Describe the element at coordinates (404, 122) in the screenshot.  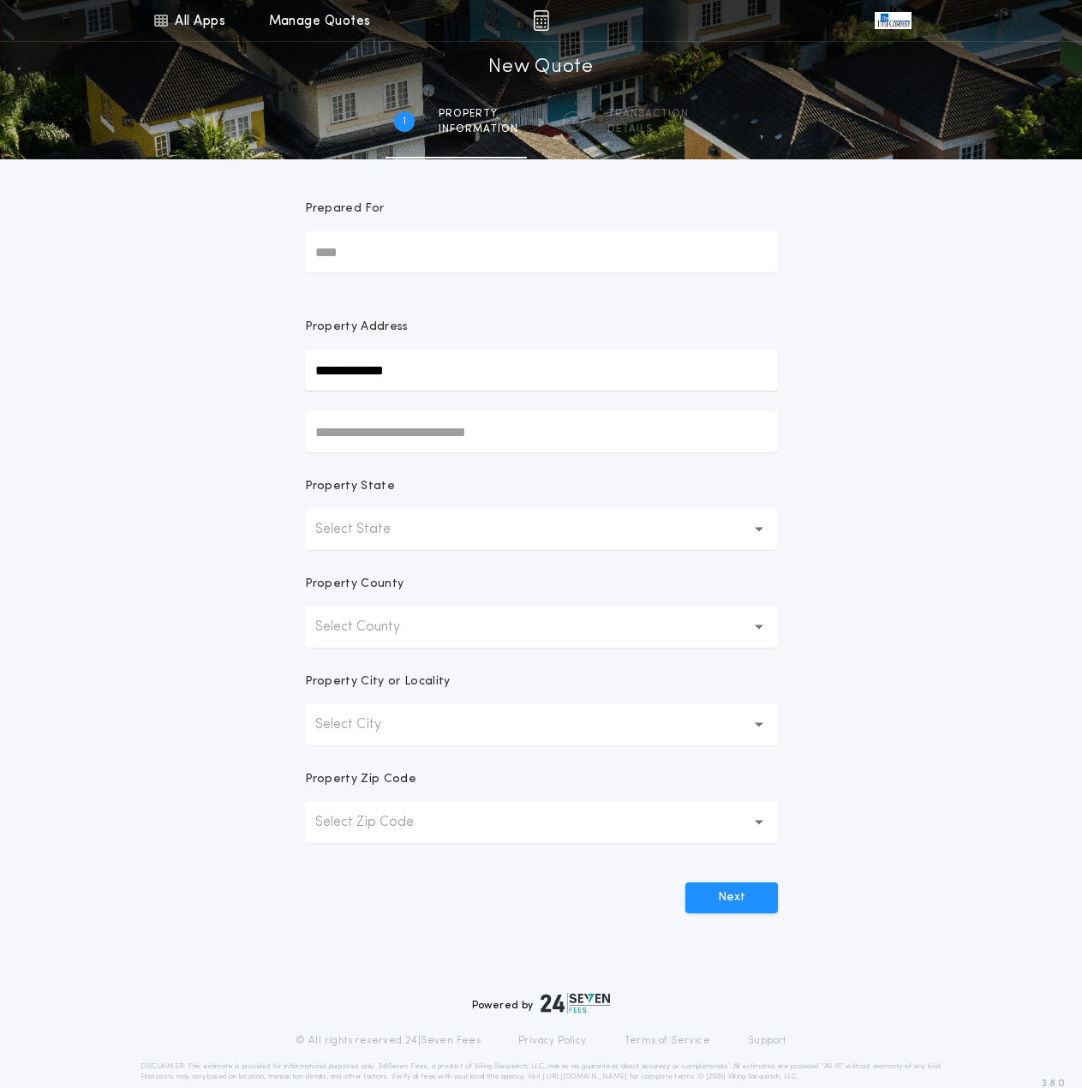
I see `h2: 1` at that location.